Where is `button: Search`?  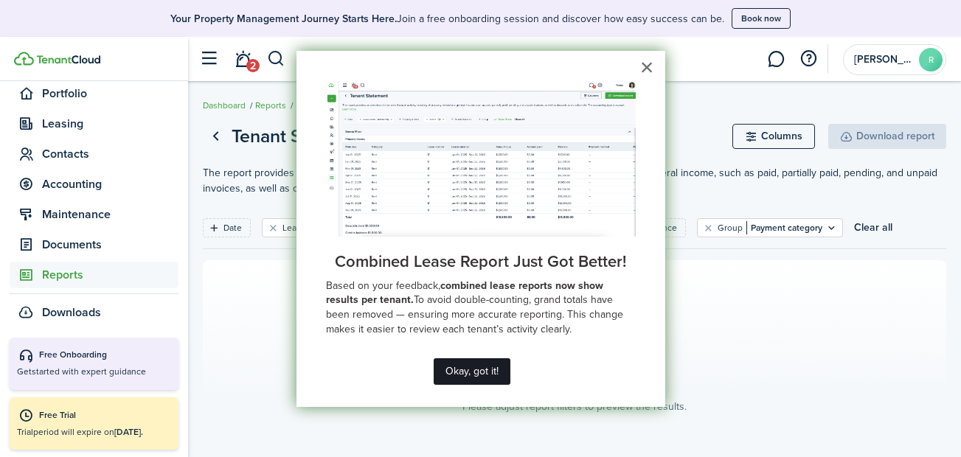 button: Search is located at coordinates (276, 59).